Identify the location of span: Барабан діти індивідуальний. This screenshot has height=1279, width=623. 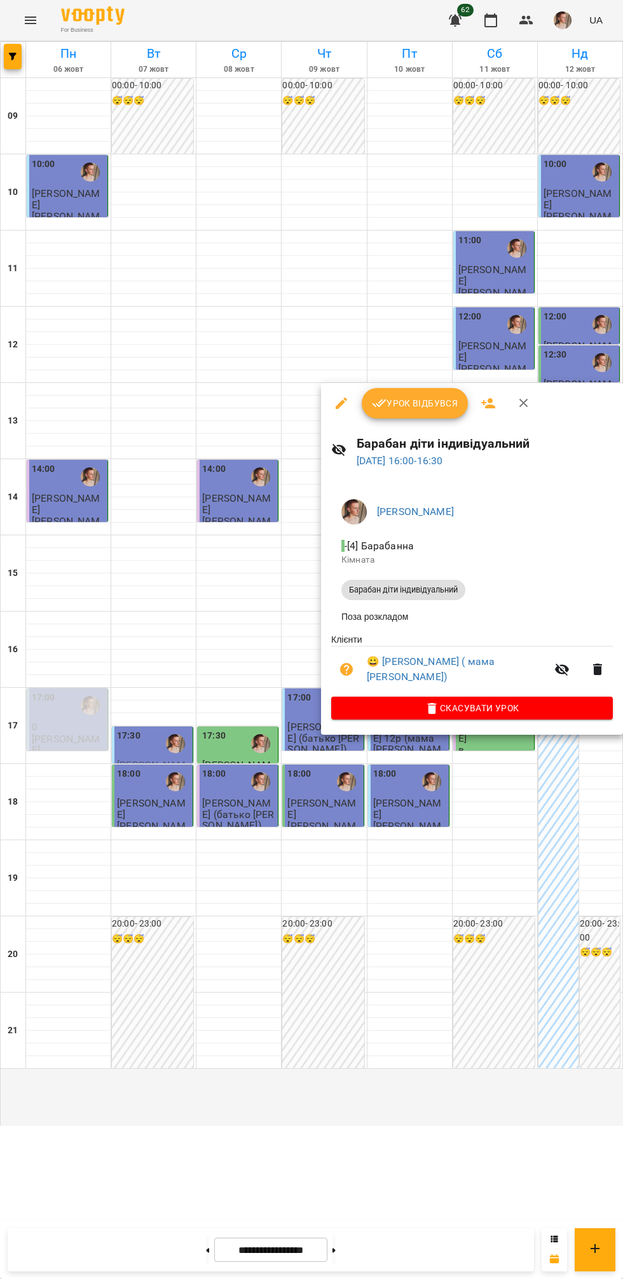
(403, 590).